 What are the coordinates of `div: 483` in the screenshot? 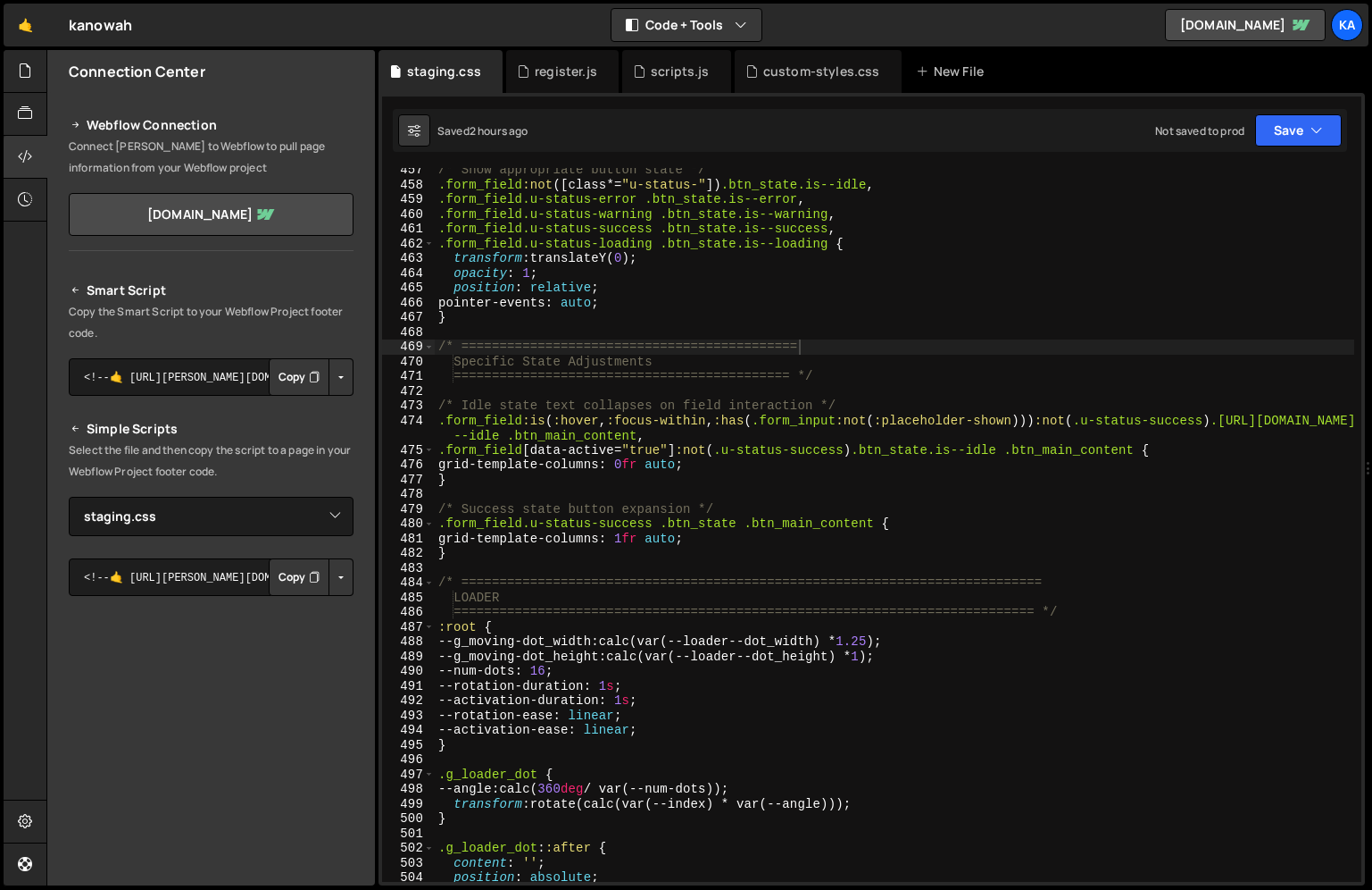 It's located at (408, 568).